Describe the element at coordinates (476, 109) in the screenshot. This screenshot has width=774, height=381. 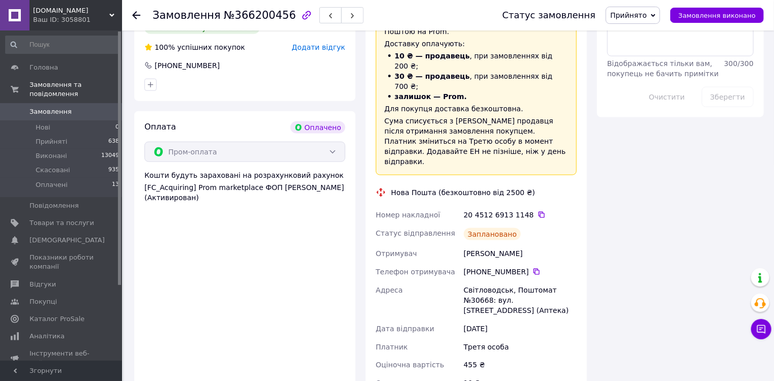
I see `div: Для покупця доставка безкоштовна.` at that location.